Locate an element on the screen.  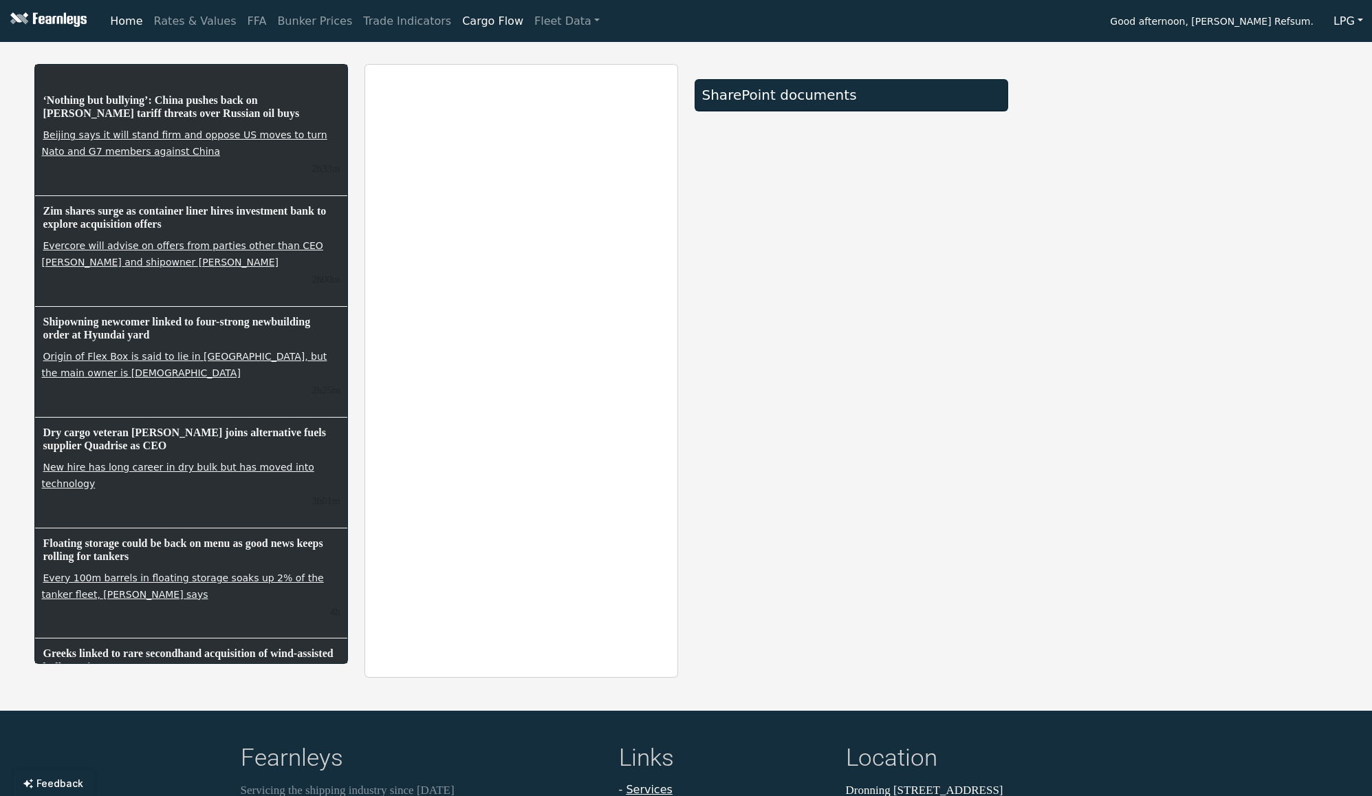
a: Bunker Prices is located at coordinates (314, 21).